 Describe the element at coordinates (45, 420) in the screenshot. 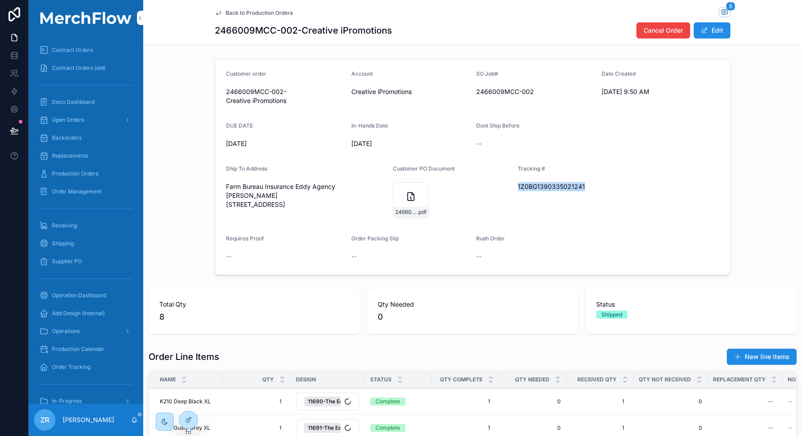

I see `span: ZR` at that location.